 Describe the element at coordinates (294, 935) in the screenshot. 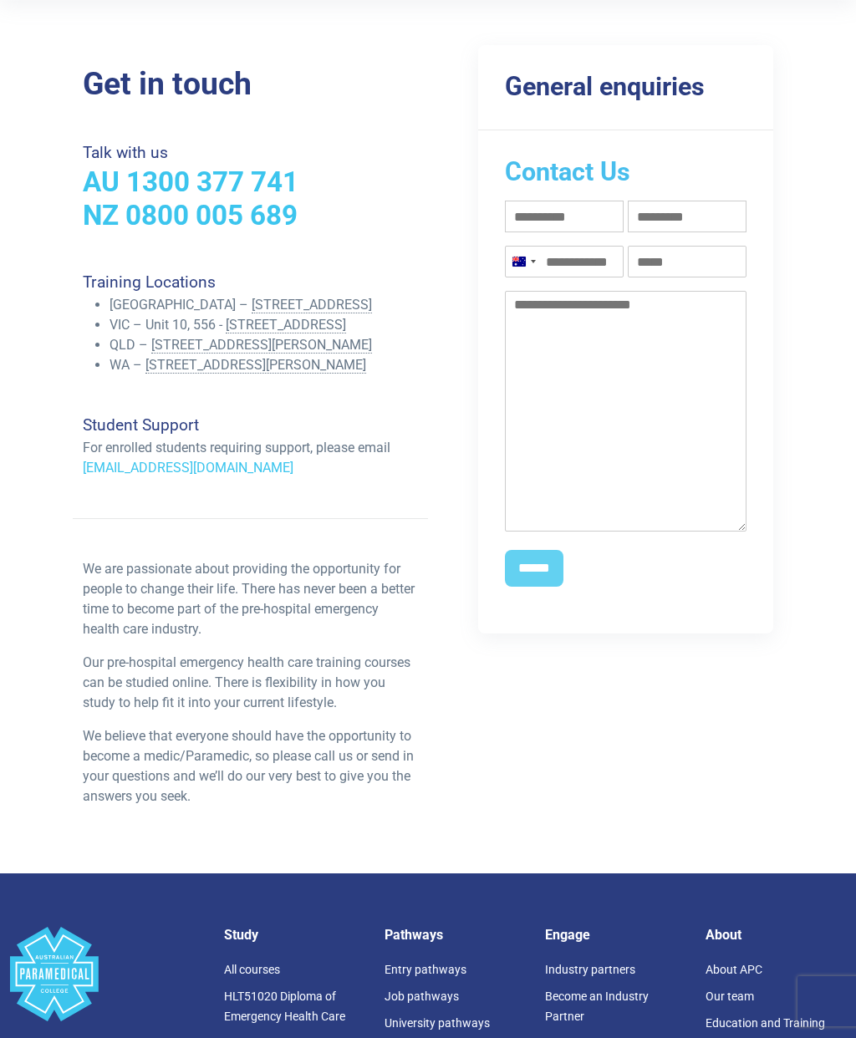

I see `h5: Study` at that location.